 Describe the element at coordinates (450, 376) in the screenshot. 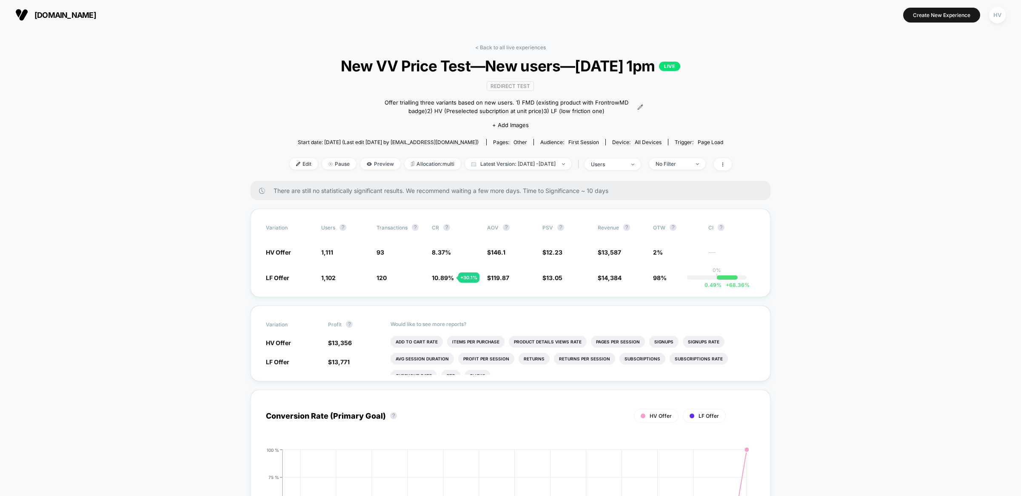

I see `li: Ctr` at that location.